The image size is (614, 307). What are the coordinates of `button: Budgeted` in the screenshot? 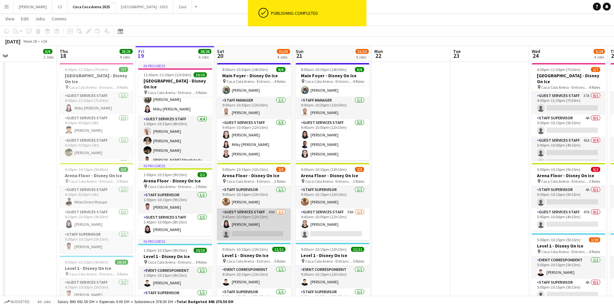 It's located at (17, 302).